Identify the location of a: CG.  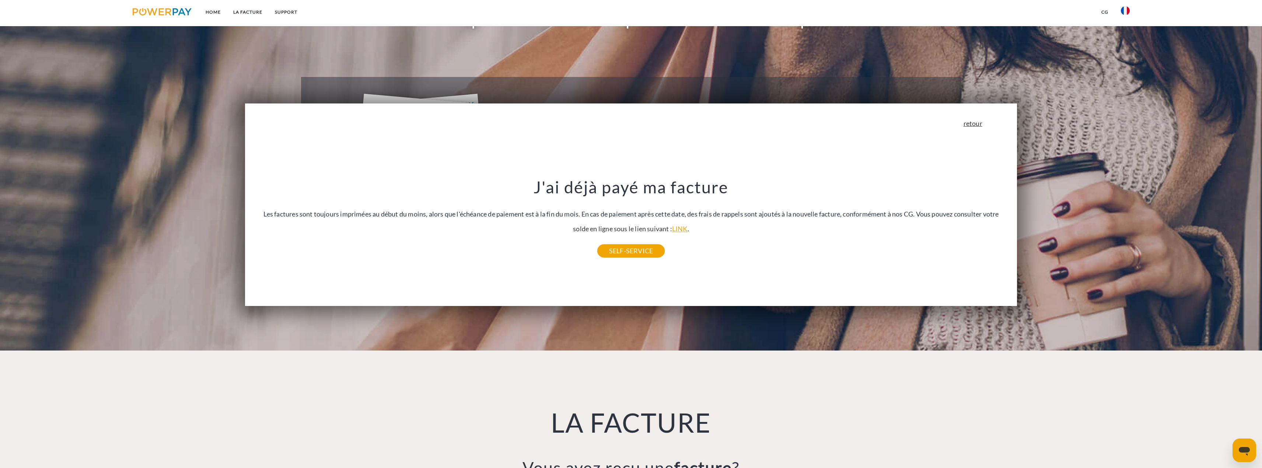
(1105, 12).